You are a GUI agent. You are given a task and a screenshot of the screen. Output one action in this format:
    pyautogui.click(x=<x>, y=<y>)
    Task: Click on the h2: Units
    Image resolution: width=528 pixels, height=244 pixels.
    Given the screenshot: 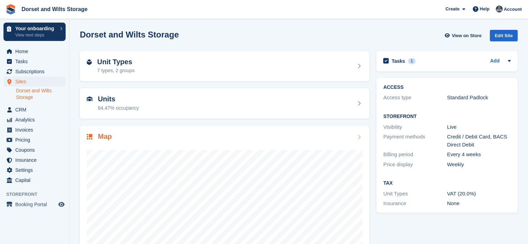 What is the action you would take?
    pyautogui.click(x=118, y=99)
    